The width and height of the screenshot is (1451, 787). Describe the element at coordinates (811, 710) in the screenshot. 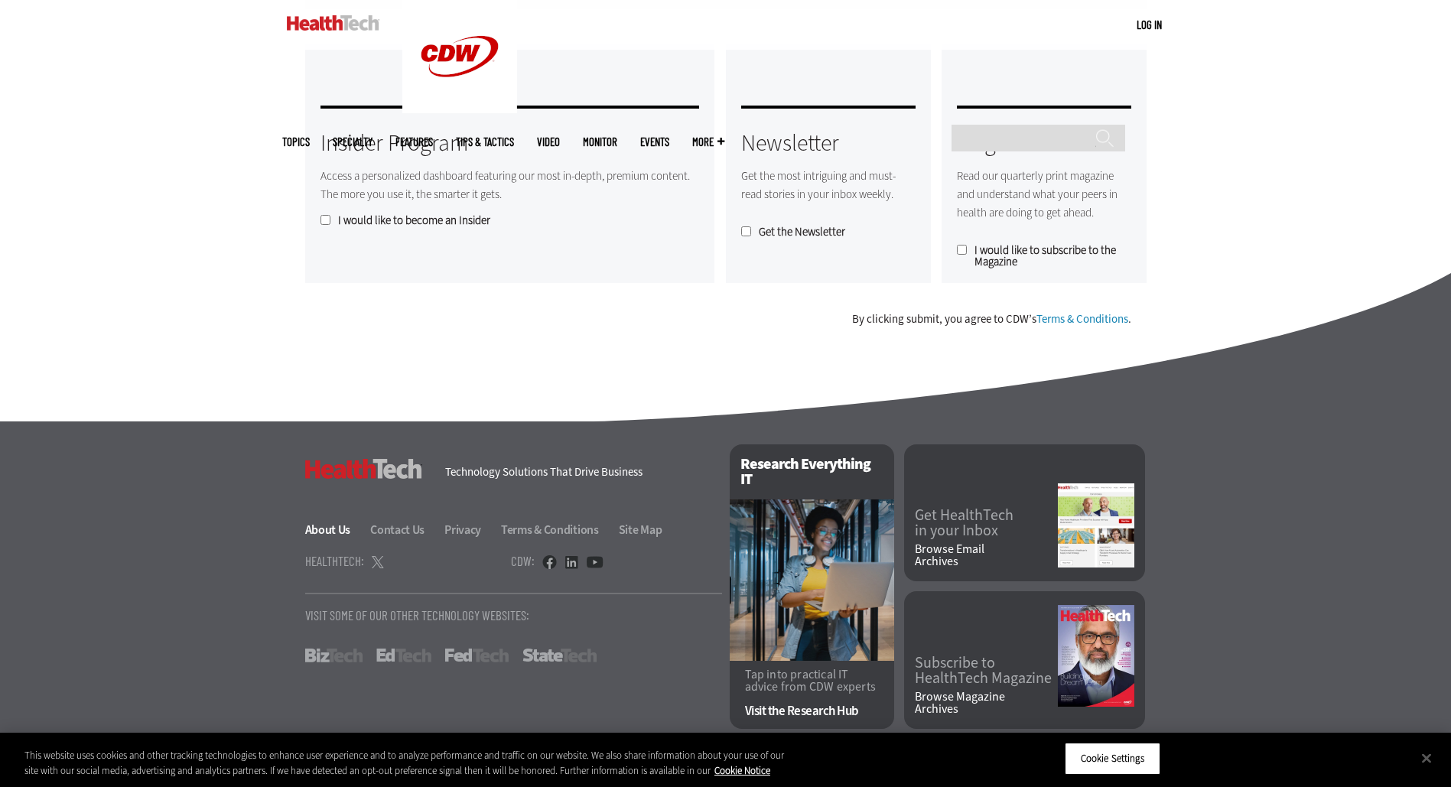

I see `a: Visit the Research Hub` at that location.